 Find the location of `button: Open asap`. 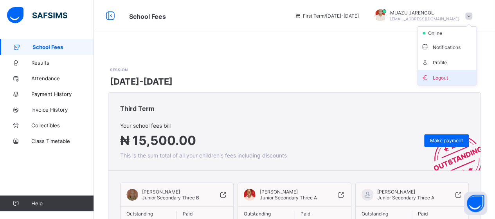

button: Open asap is located at coordinates (476, 203).